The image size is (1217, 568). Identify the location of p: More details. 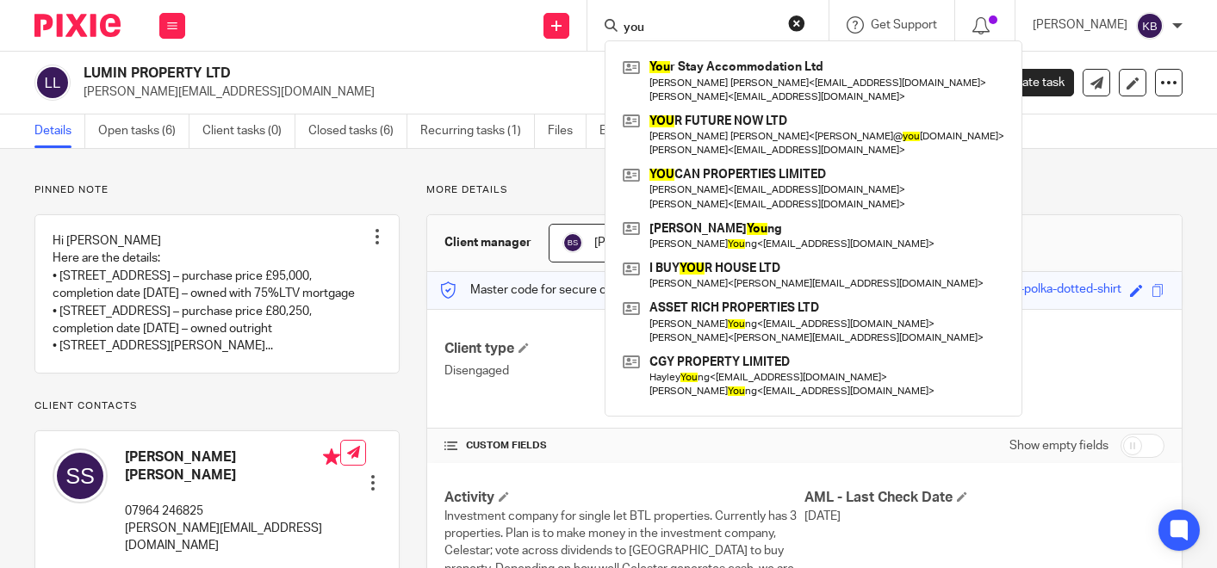
(804, 190).